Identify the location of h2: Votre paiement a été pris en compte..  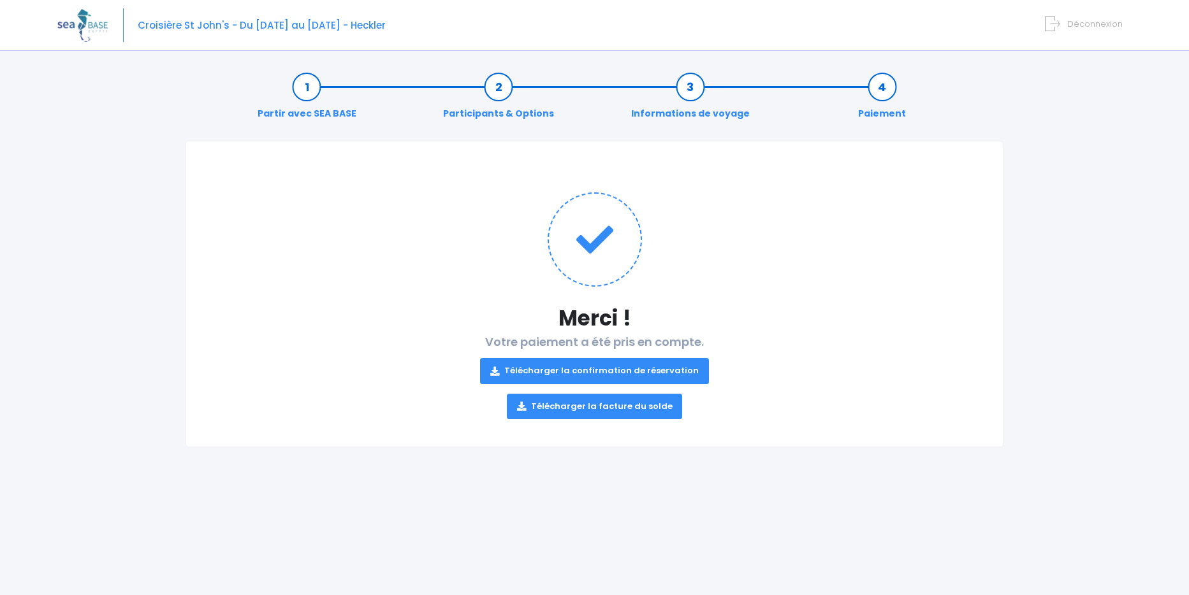
(594, 377).